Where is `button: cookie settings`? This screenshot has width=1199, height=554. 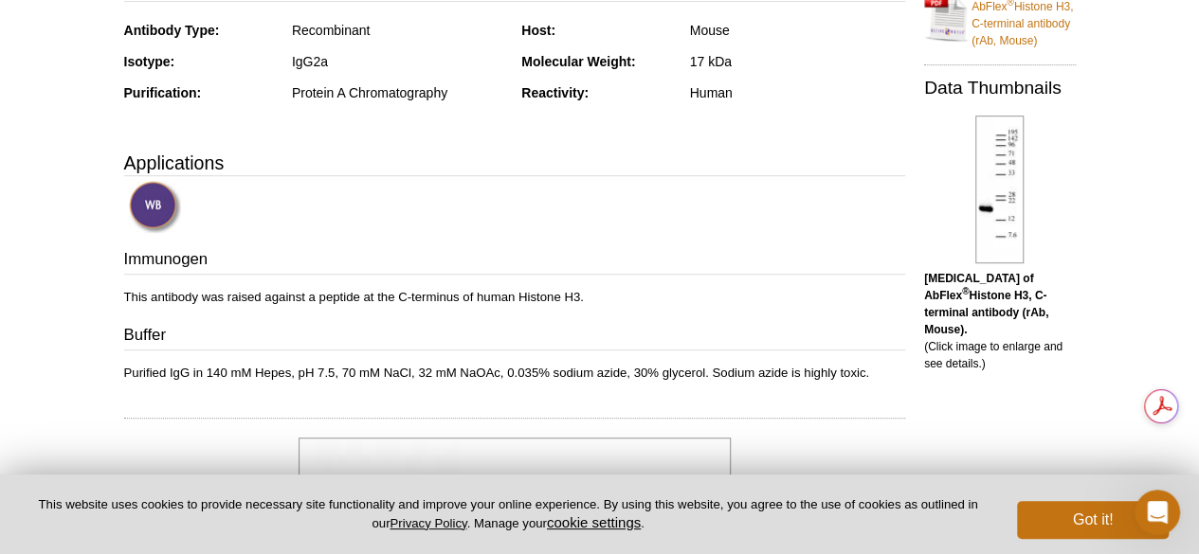
button: cookie settings is located at coordinates (593, 522).